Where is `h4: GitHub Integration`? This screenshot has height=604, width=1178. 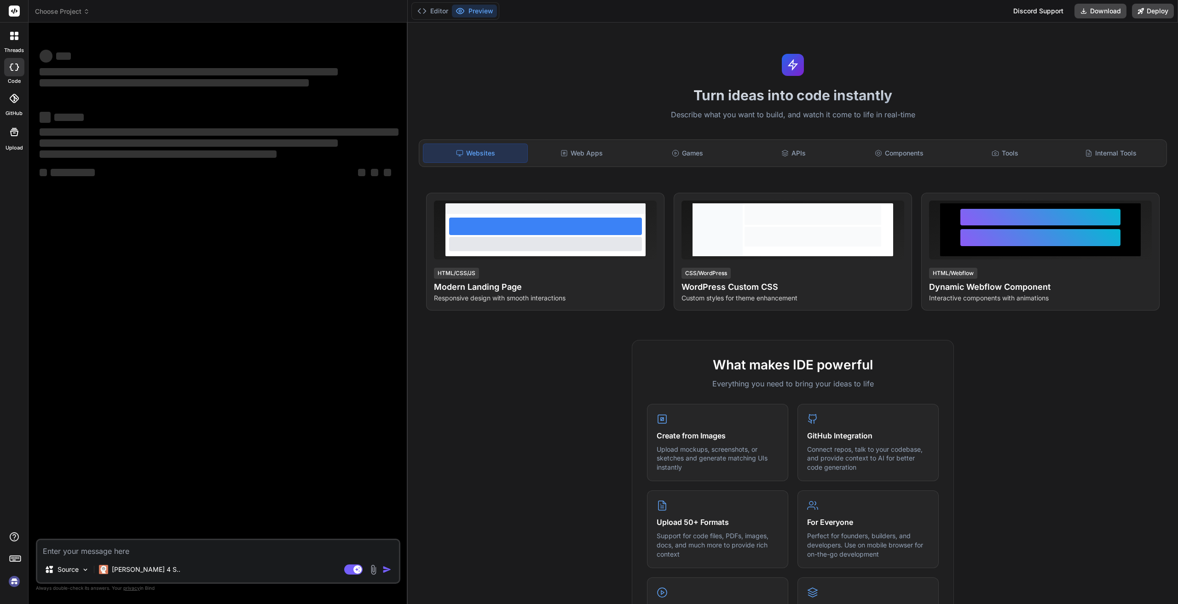 h4: GitHub Integration is located at coordinates (868, 436).